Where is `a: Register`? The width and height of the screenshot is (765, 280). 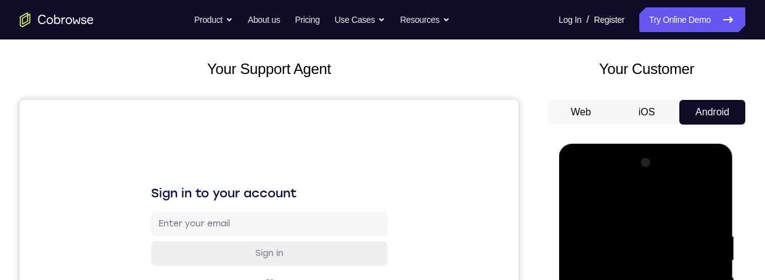
a: Register is located at coordinates (609, 20).